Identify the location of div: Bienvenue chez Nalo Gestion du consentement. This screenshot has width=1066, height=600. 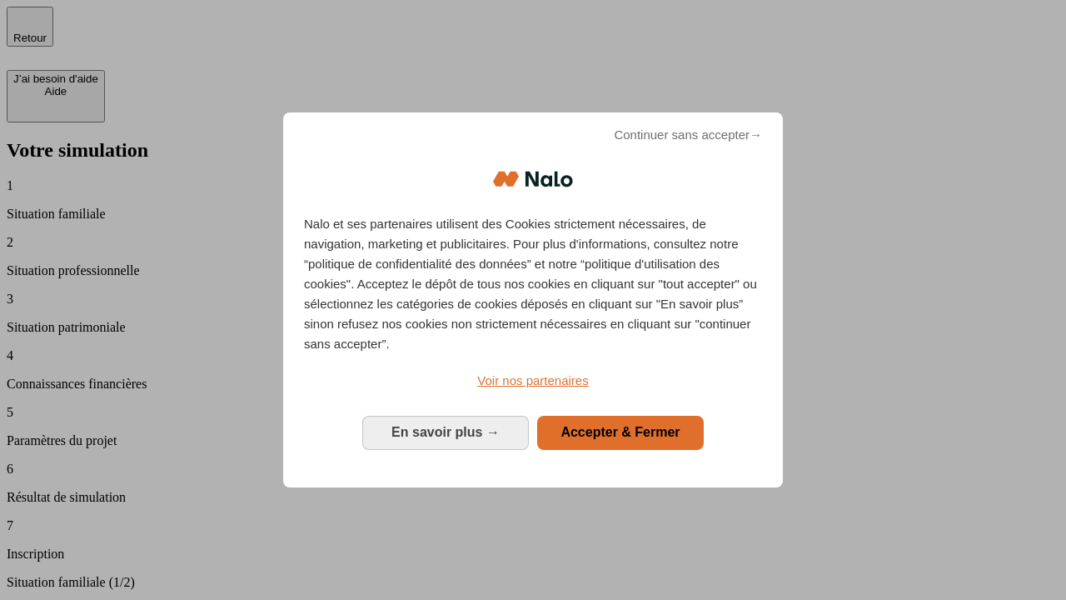
(533, 299).